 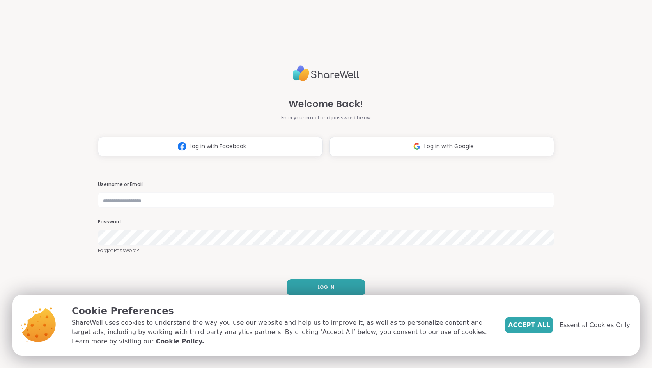 What do you see at coordinates (326, 222) in the screenshot?
I see `h3: Password` at bounding box center [326, 222].